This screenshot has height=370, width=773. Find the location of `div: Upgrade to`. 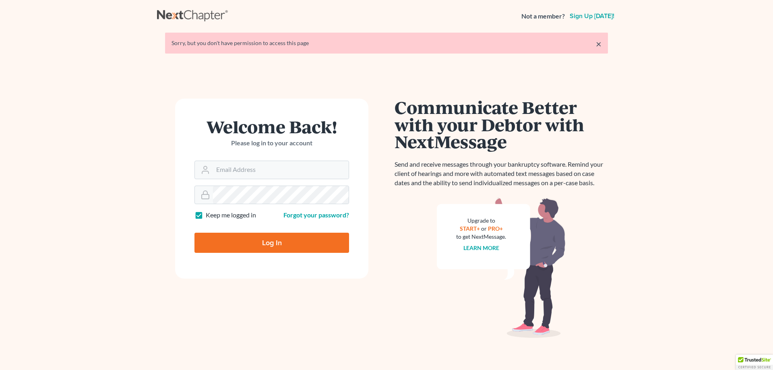

div: Upgrade to is located at coordinates (481, 221).